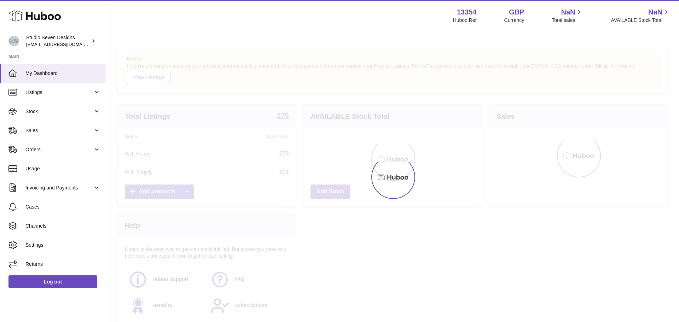  I want to click on span: Settings, so click(63, 245).